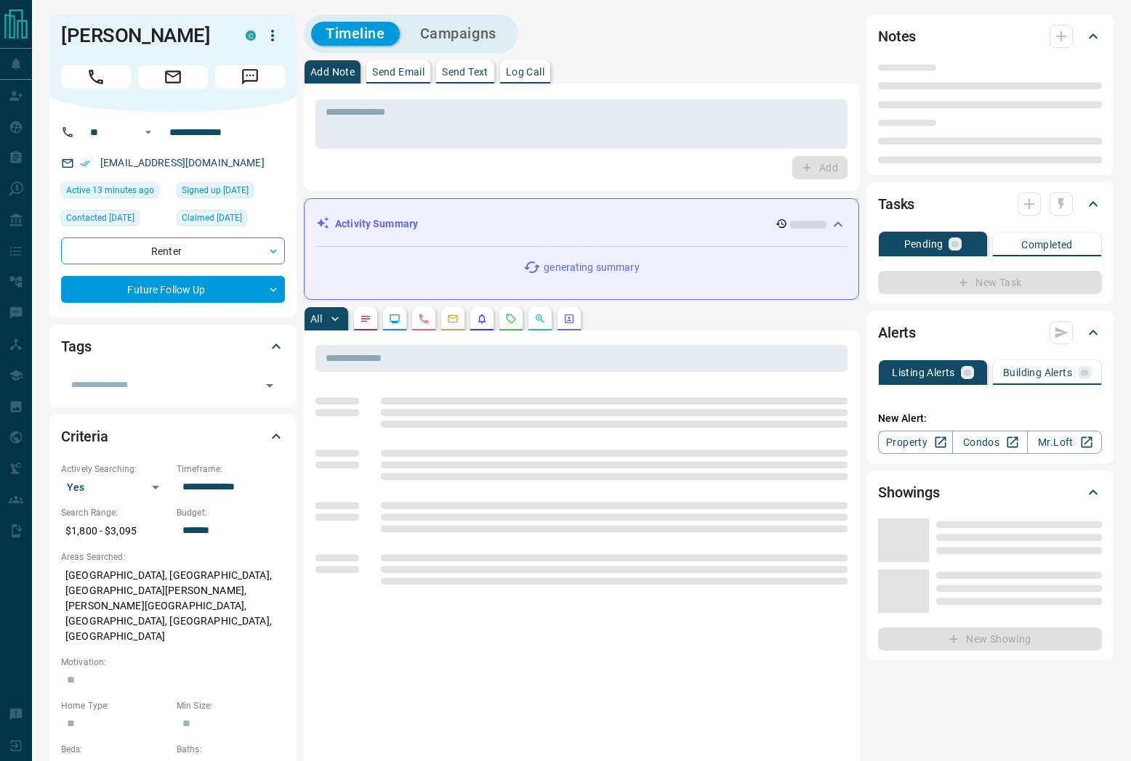 This screenshot has width=1131, height=761. What do you see at coordinates (85, 163) in the screenshot?
I see `svg: Email Verified` at bounding box center [85, 163].